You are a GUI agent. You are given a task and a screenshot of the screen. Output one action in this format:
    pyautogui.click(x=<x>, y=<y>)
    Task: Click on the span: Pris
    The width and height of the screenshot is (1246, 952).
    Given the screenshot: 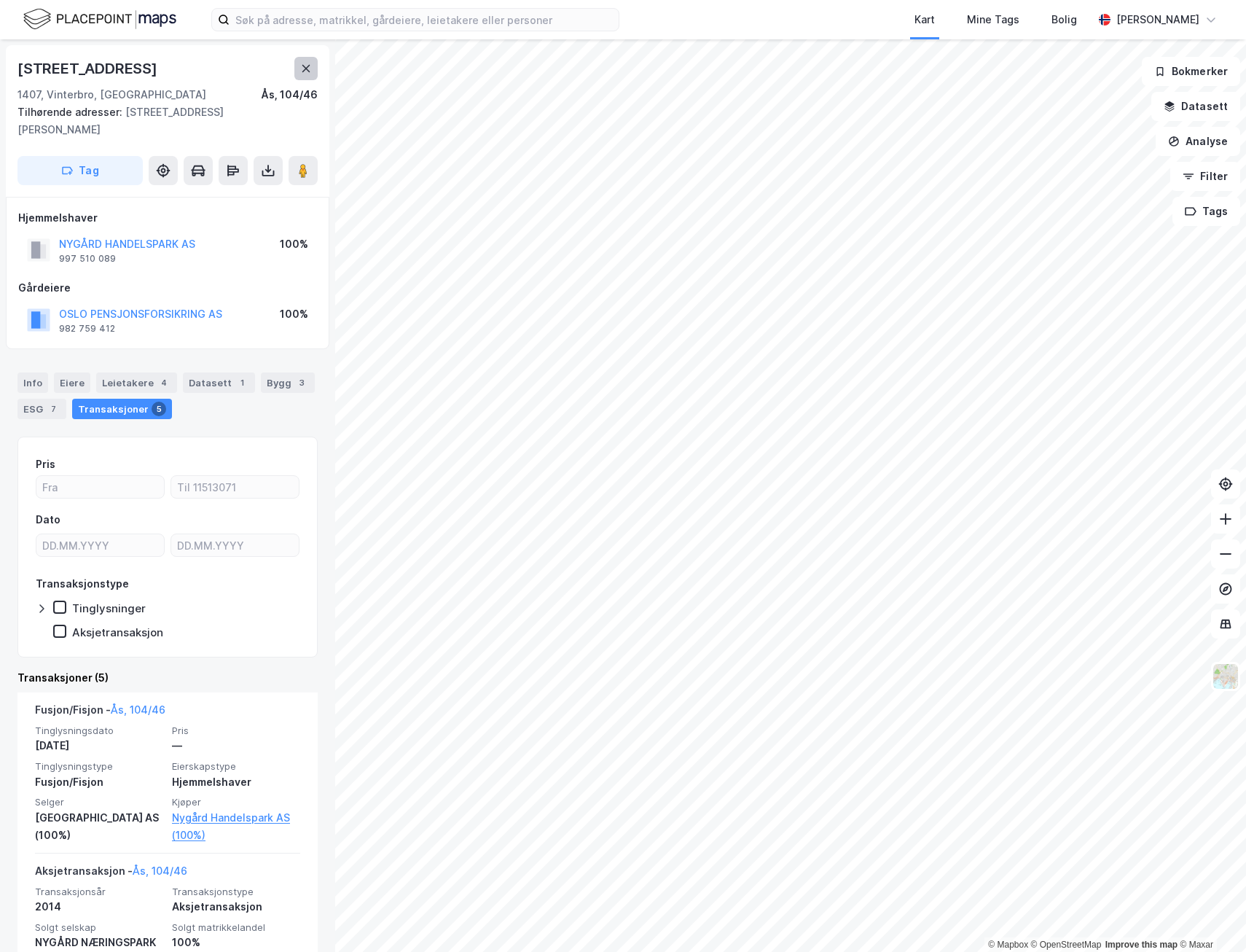 What is the action you would take?
    pyautogui.click(x=236, y=730)
    